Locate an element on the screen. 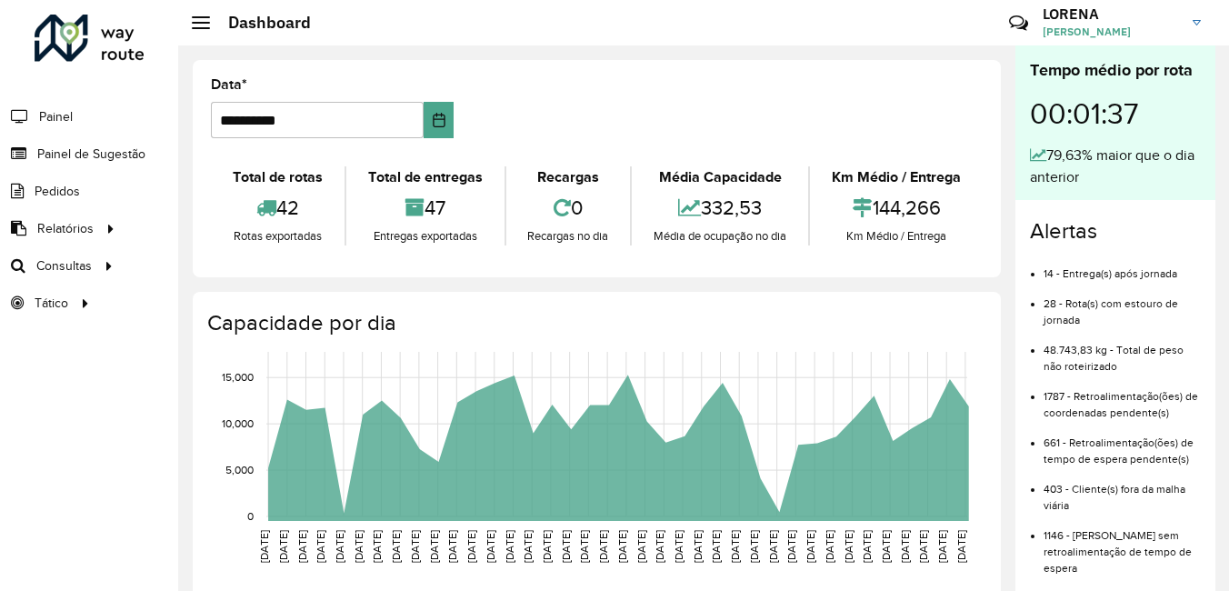 The image size is (1229, 591). div: Média Capacidade is located at coordinates (720, 177).